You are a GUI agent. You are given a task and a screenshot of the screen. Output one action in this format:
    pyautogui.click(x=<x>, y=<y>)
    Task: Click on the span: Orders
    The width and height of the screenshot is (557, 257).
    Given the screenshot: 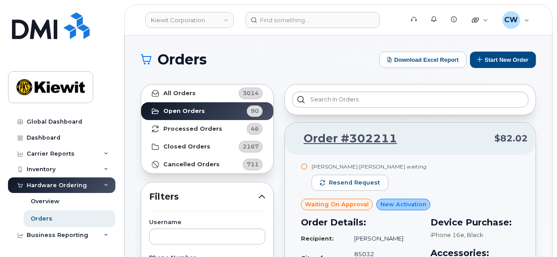 What is the action you would take?
    pyautogui.click(x=182, y=60)
    